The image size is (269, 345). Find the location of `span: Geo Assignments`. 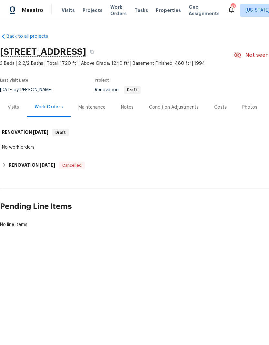

span: Geo Assignments is located at coordinates (204, 10).